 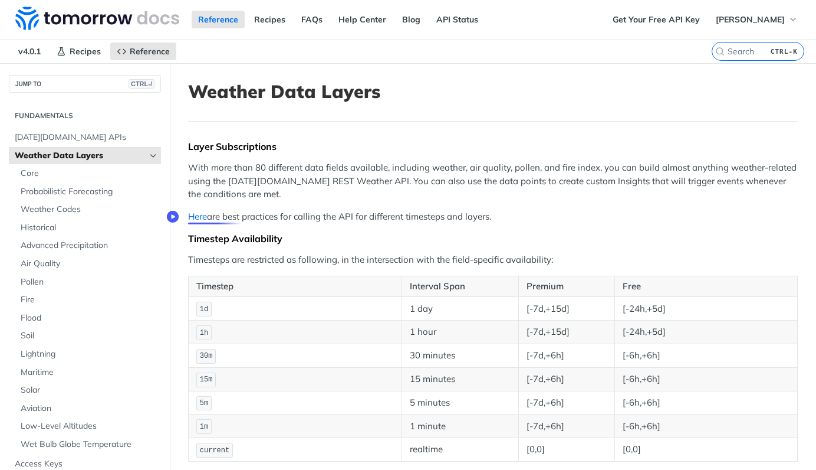 I want to click on td: 1 hour, so click(x=460, y=332).